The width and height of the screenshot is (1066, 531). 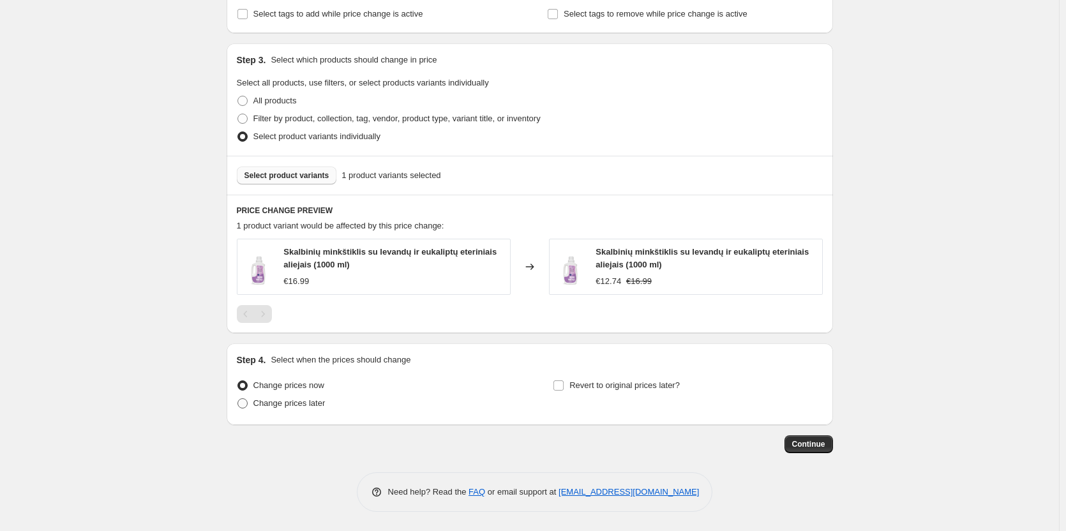 I want to click on span: Change prices now, so click(x=289, y=385).